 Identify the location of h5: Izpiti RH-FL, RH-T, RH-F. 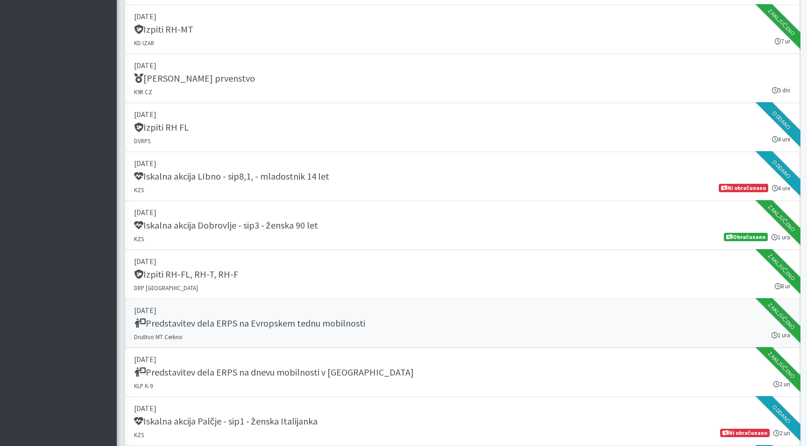
(186, 275).